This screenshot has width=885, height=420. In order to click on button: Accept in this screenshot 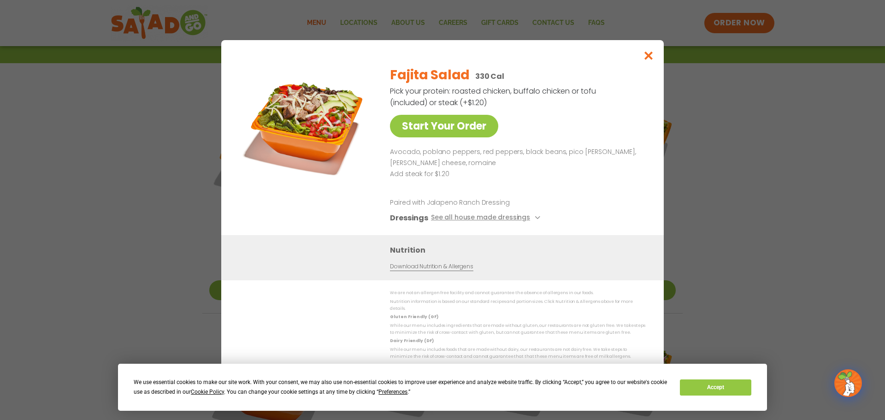, I will do `click(715, 387)`.